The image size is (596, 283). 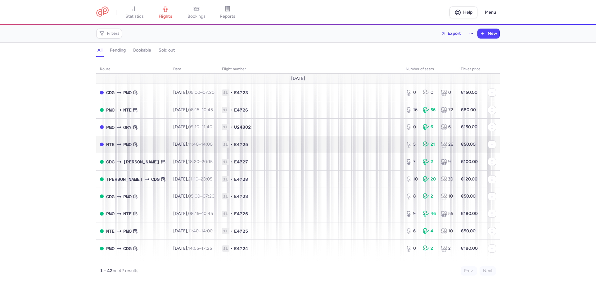 I want to click on span: New, so click(x=492, y=34).